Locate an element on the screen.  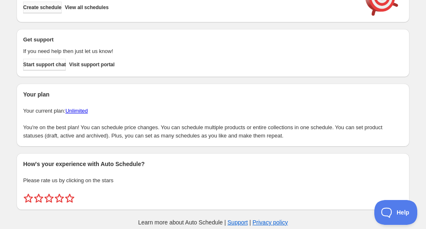
a: Unlimited is located at coordinates (77, 111).